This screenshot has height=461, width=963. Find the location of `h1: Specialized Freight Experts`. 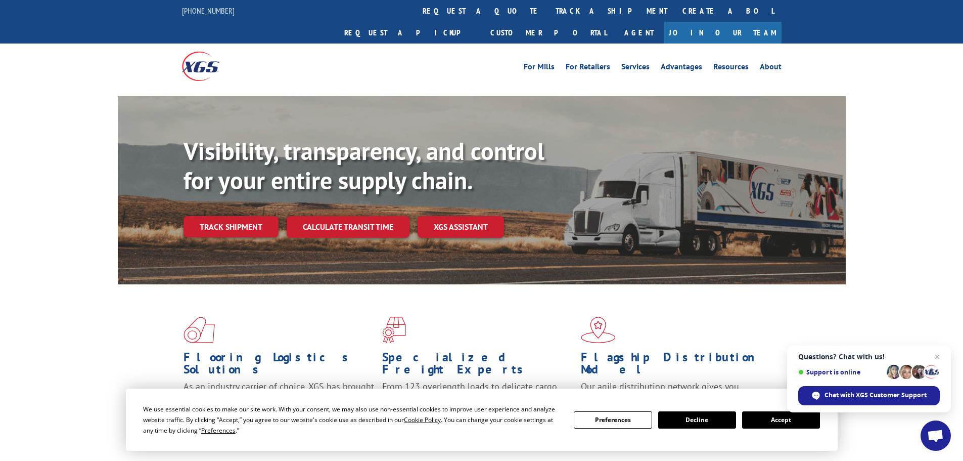

h1: Specialized Freight Experts is located at coordinates (478, 365).